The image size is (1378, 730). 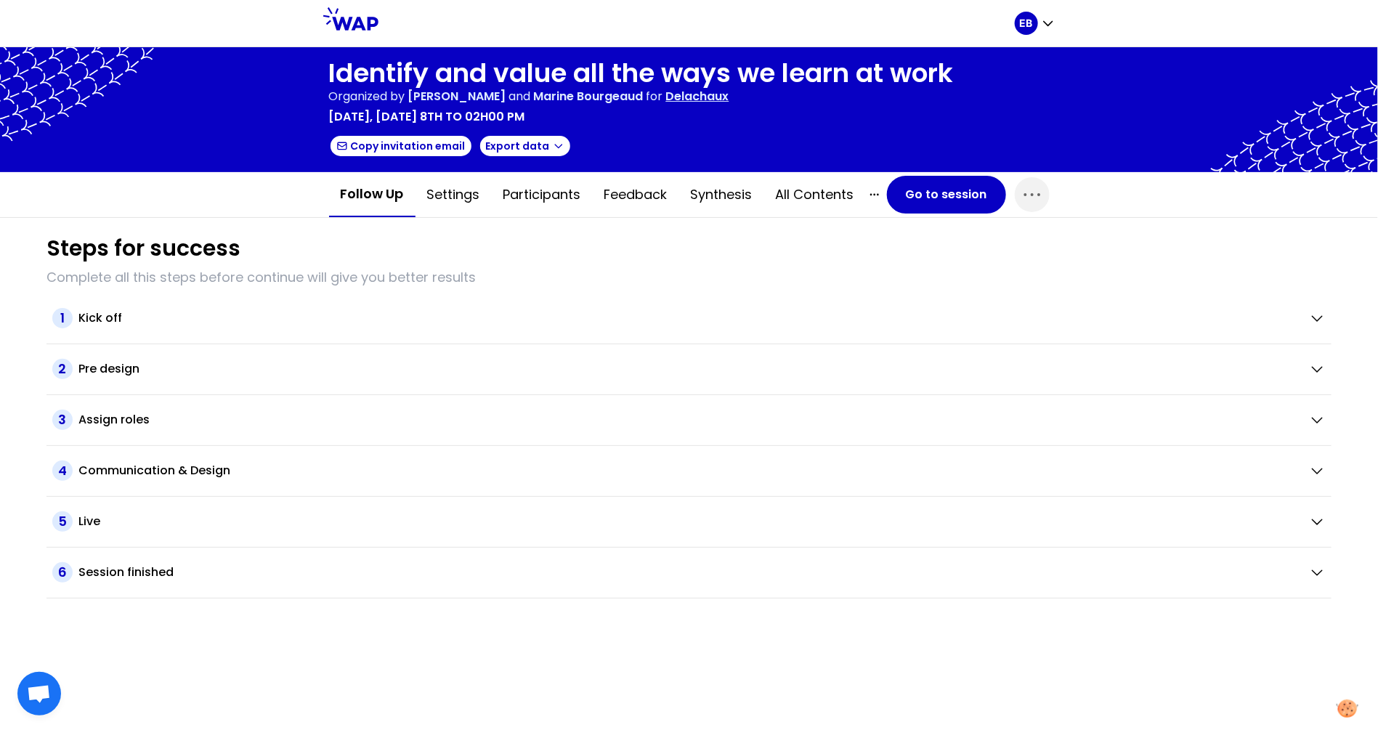 I want to click on button: Go to session, so click(x=947, y=195).